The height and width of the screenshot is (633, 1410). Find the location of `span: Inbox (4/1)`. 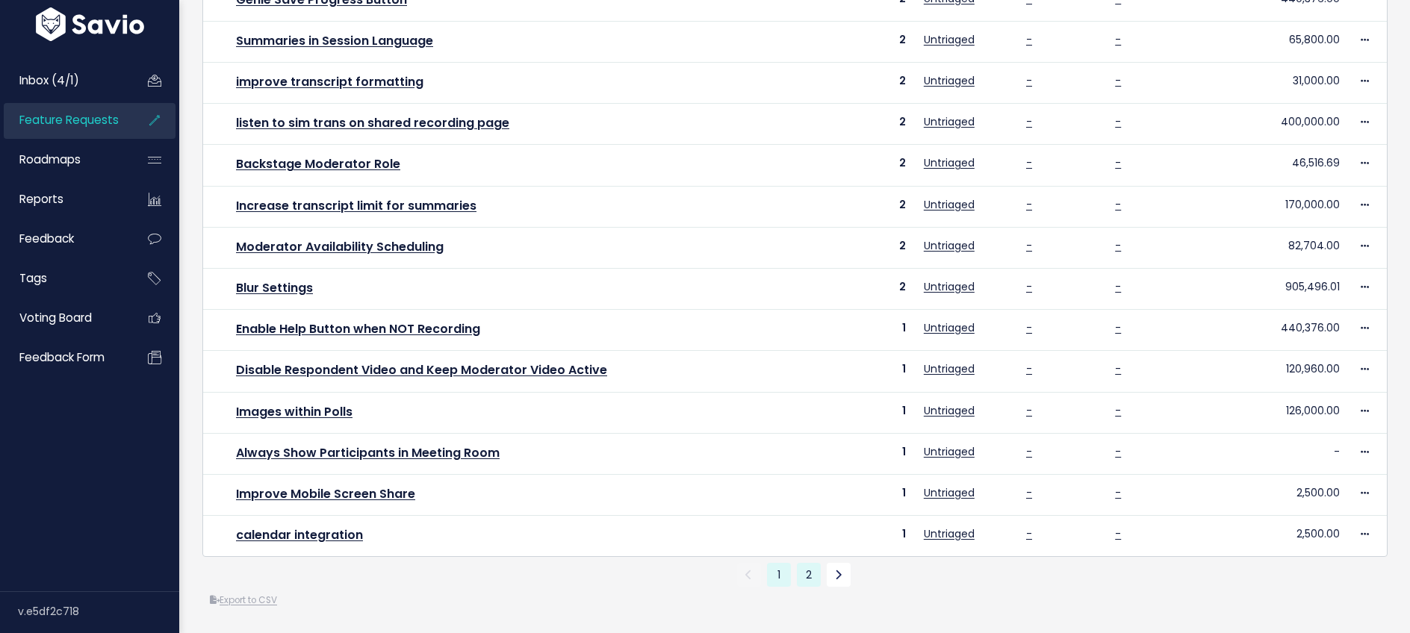

span: Inbox (4/1) is located at coordinates (49, 80).